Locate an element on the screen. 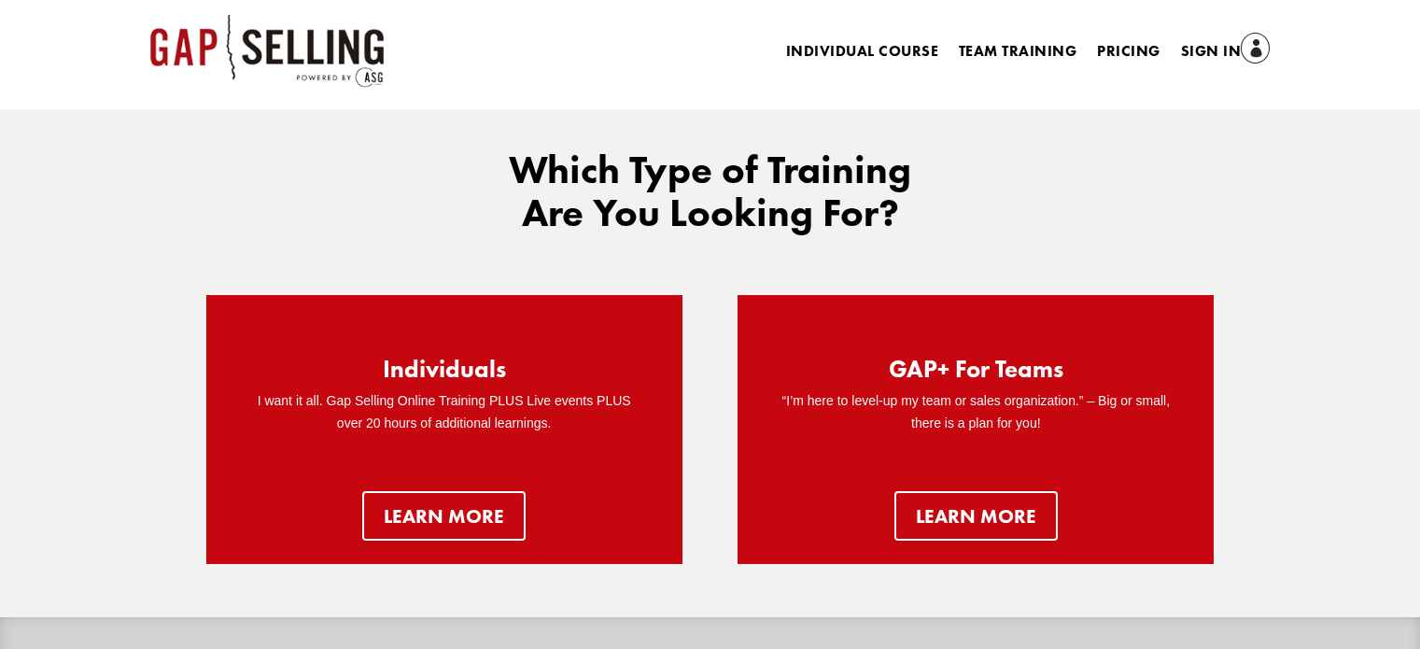 The image size is (1420, 649). h2: Individuals is located at coordinates (444, 373).